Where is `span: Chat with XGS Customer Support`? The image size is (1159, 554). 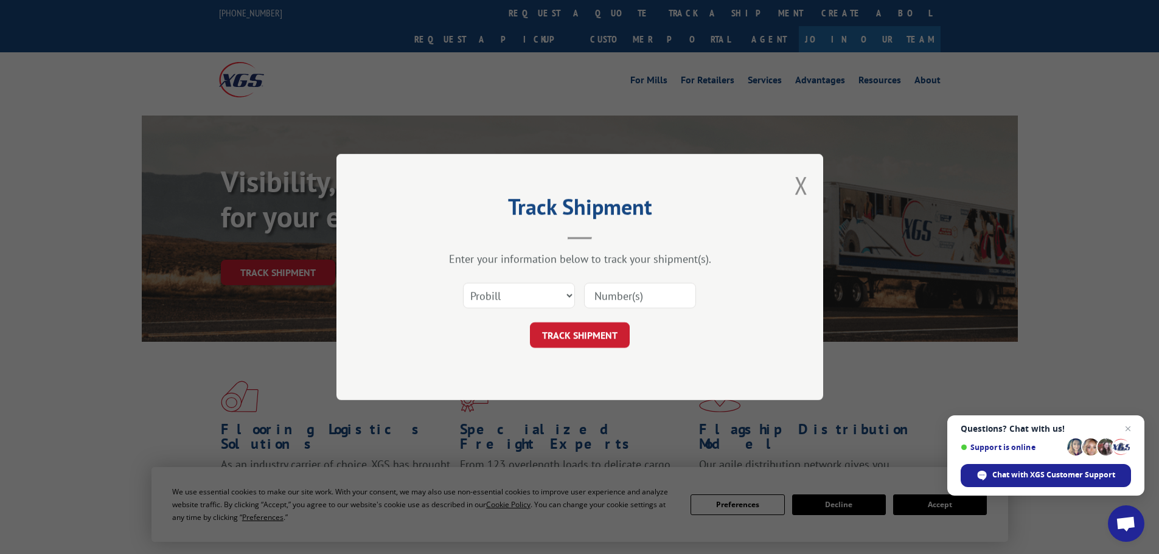
span: Chat with XGS Customer Support is located at coordinates (1054, 475).